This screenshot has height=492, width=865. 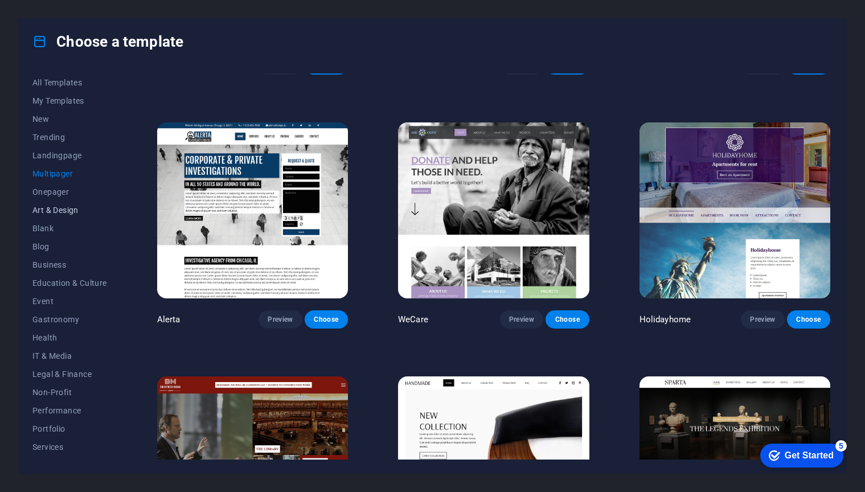 I want to click on button: Blog, so click(x=69, y=247).